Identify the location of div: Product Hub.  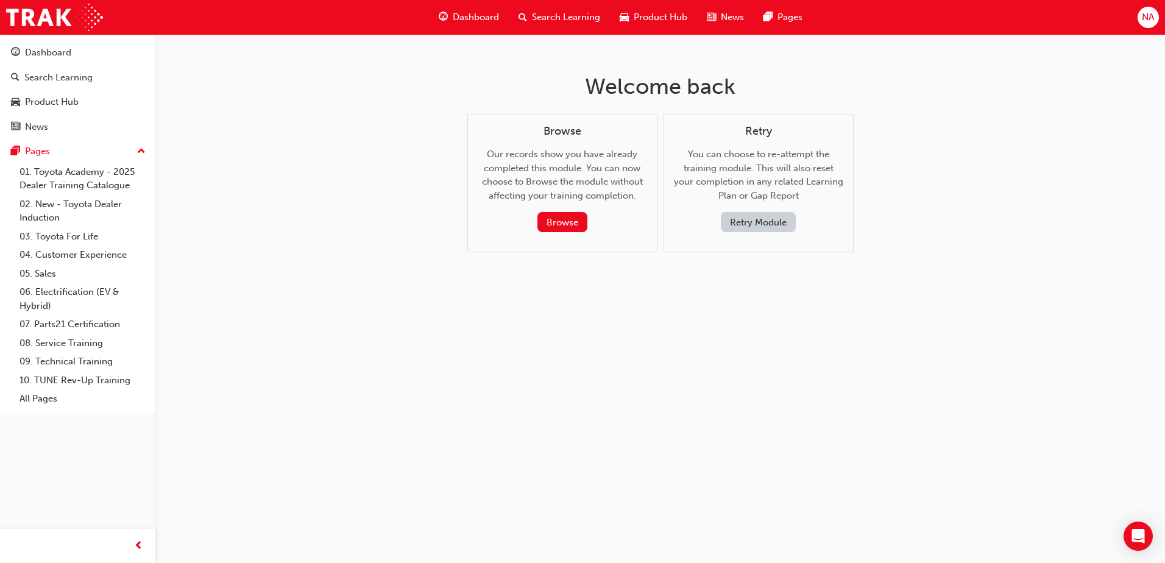
(52, 102).